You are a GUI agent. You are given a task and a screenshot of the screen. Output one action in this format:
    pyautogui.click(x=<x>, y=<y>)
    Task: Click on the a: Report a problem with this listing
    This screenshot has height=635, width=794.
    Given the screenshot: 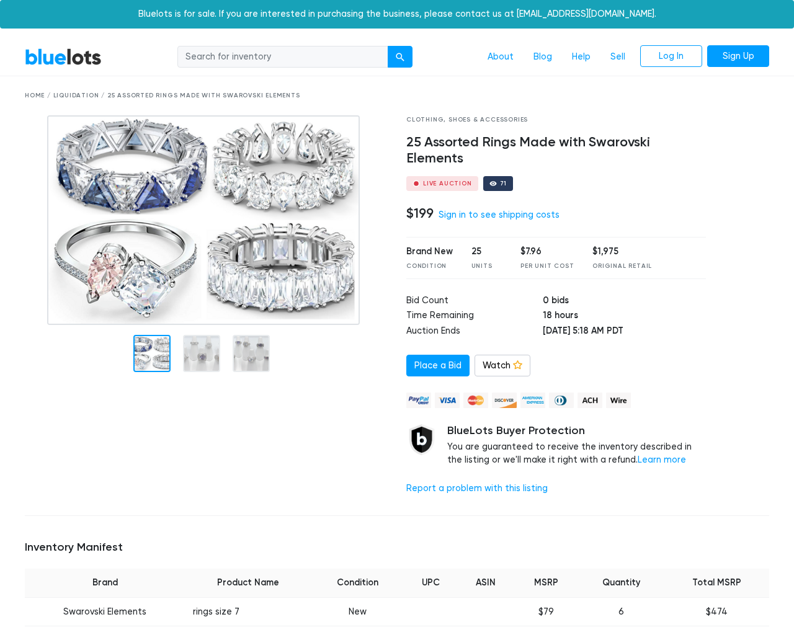 What is the action you would take?
    pyautogui.click(x=477, y=488)
    